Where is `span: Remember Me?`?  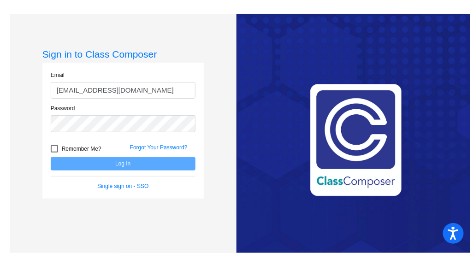 span: Remember Me? is located at coordinates (82, 149).